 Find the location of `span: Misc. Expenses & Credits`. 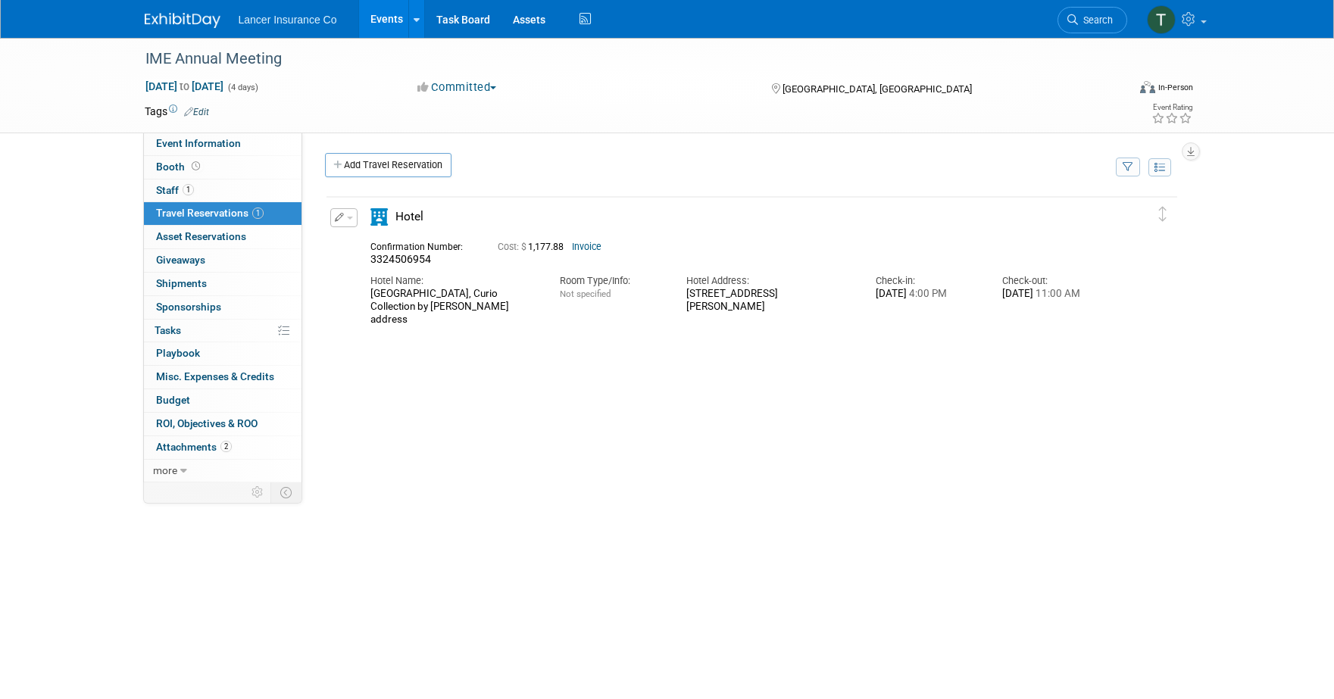

span: Misc. Expenses & Credits is located at coordinates (215, 377).